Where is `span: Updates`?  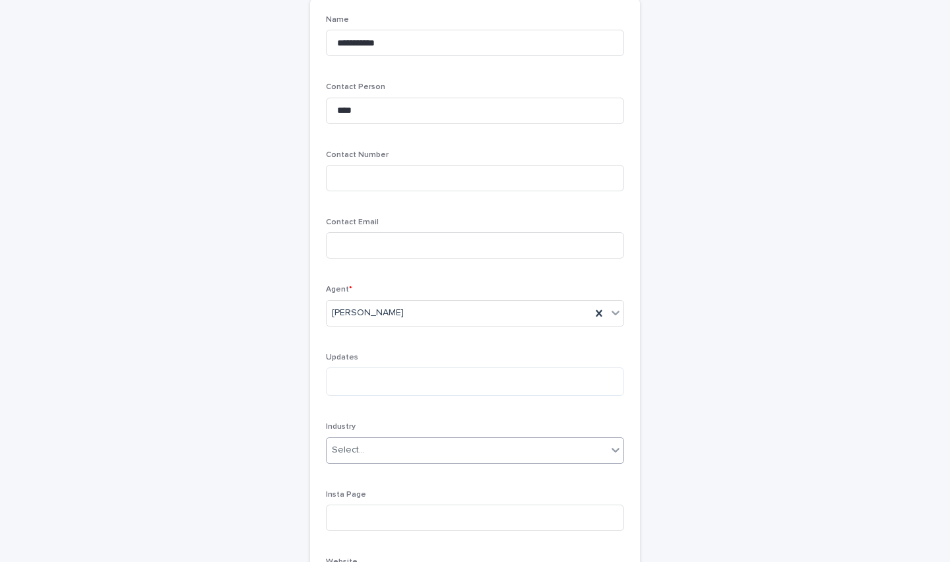 span: Updates is located at coordinates (342, 358).